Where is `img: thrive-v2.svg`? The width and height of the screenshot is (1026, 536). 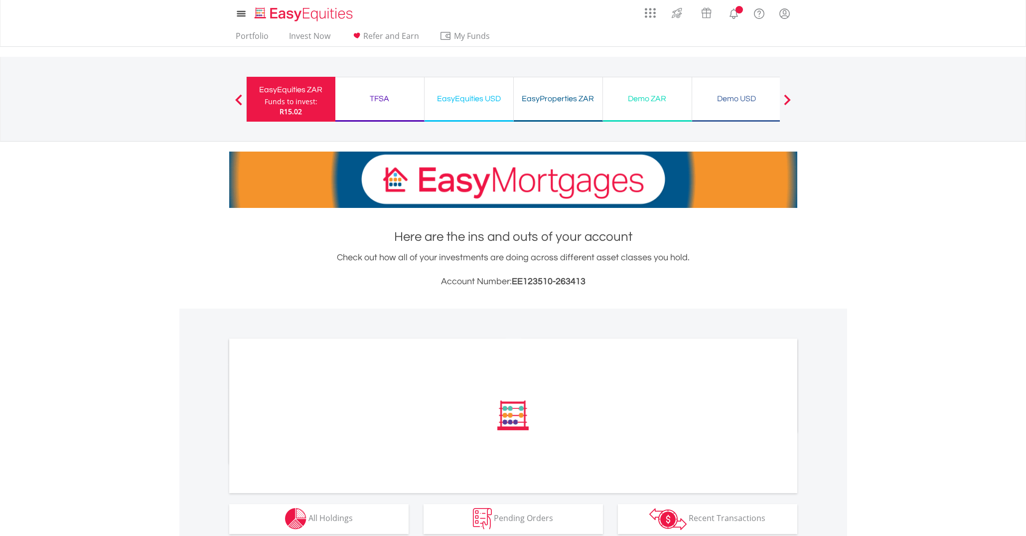 img: thrive-v2.svg is located at coordinates (677, 13).